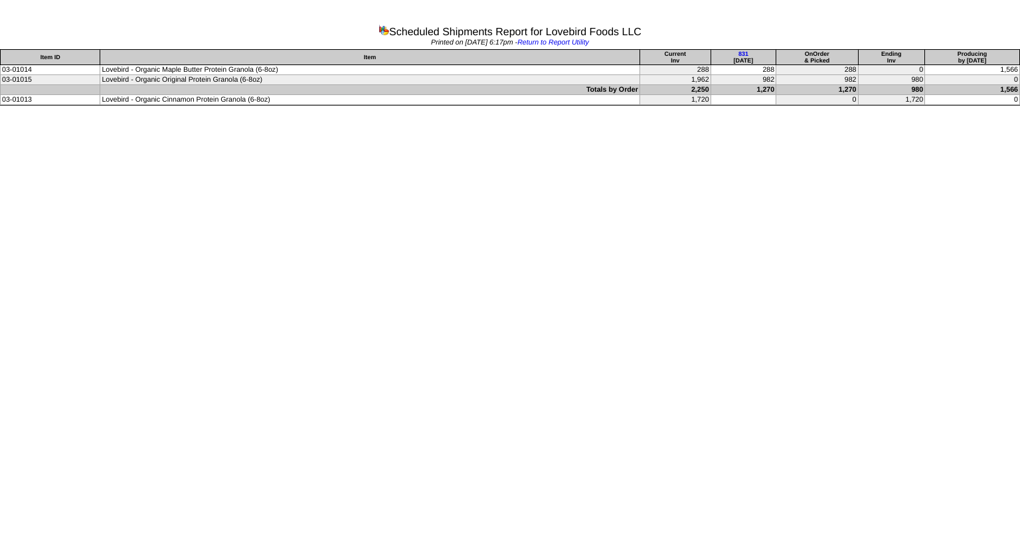 This screenshot has width=1020, height=549. What do you see at coordinates (743, 54) in the screenshot?
I see `a: 831` at bounding box center [743, 54].